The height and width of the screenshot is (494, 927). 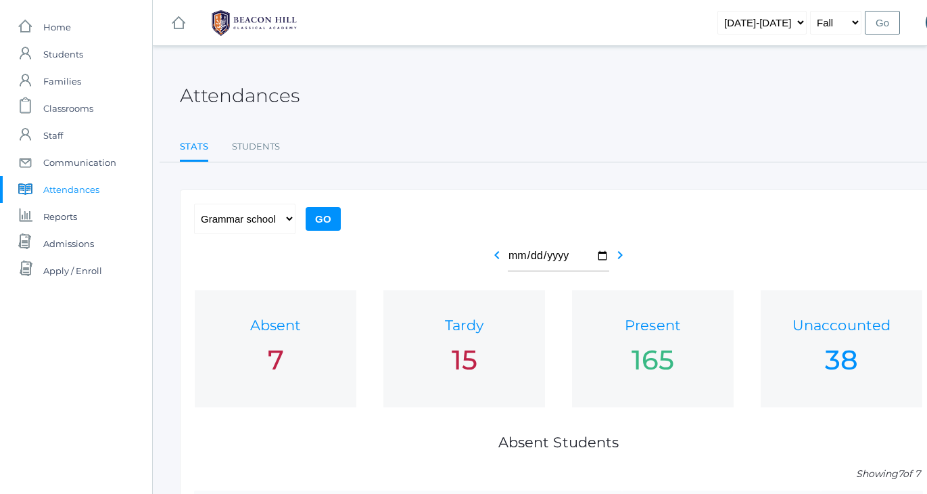 I want to click on a: Absent 7, so click(x=275, y=348).